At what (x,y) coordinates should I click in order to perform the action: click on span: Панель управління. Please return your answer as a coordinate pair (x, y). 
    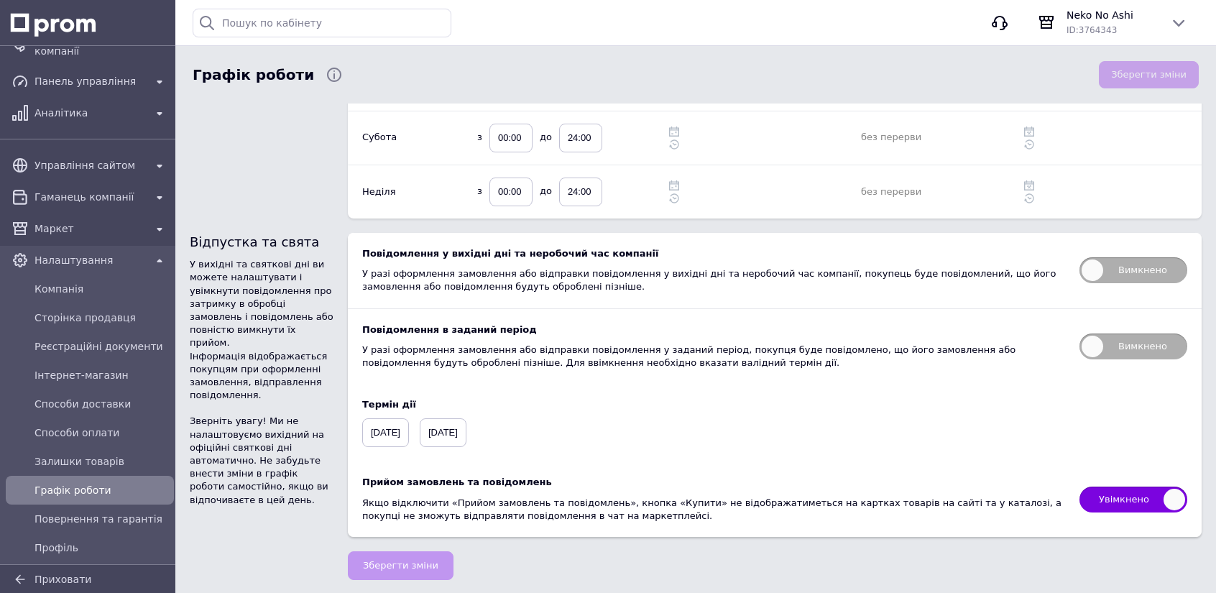
    Looking at the image, I should click on (90, 81).